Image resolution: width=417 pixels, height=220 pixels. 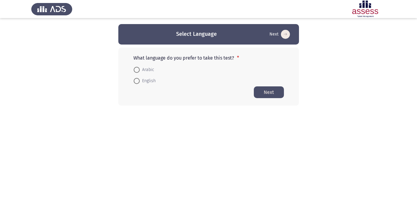 What do you see at coordinates (147, 81) in the screenshot?
I see `span: English` at bounding box center [147, 81].